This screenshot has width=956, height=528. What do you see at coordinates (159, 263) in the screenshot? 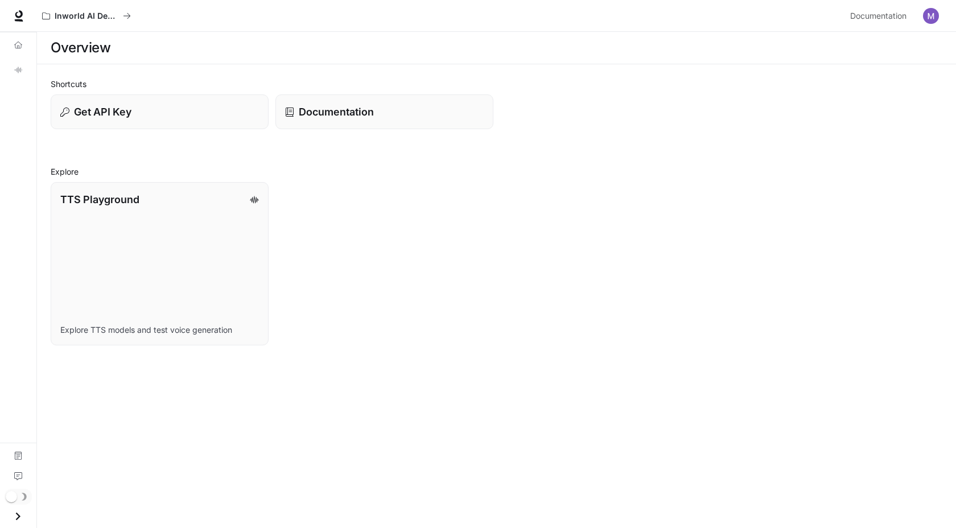
I see `a: TTS PlaygroundExplore TTS models and test voice generation` at bounding box center [159, 263].